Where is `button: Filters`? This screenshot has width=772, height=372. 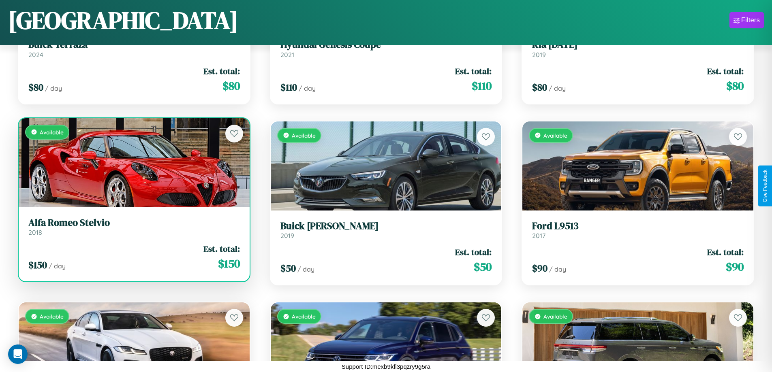
button: Filters is located at coordinates (746, 20).